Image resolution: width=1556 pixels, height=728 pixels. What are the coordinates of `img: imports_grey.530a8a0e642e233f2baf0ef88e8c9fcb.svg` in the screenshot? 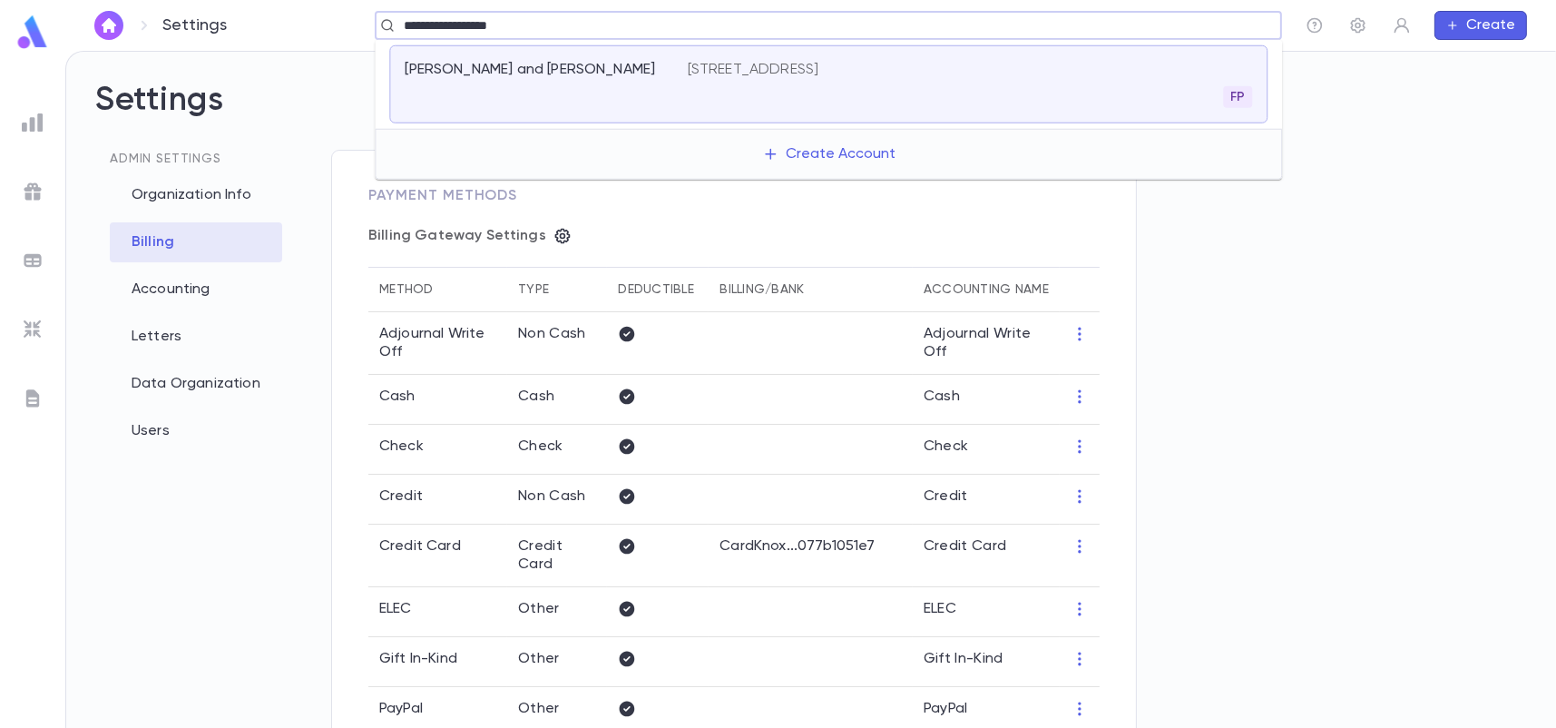 It's located at (33, 329).